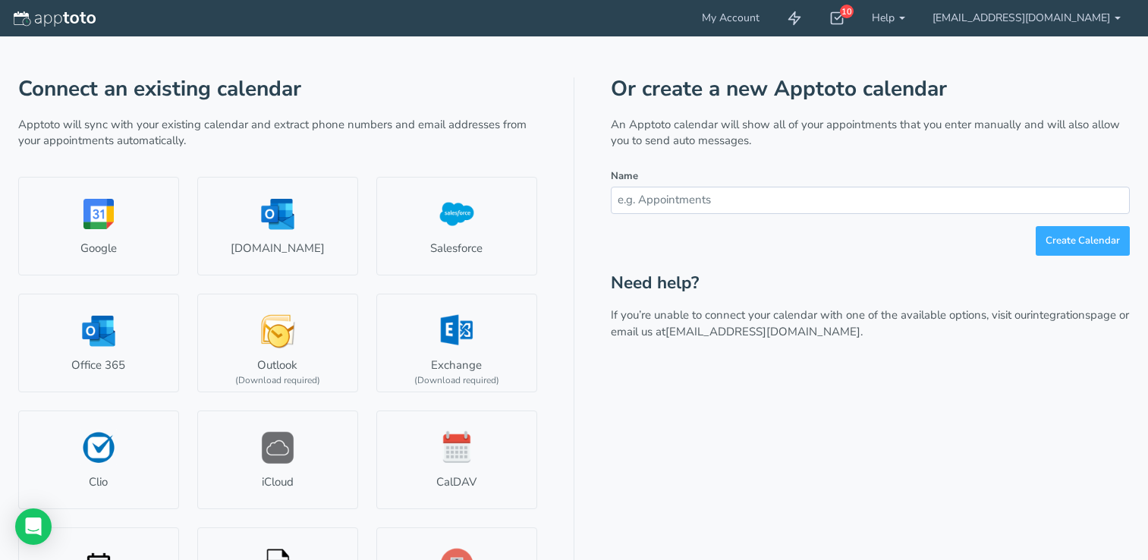 Image resolution: width=1148 pixels, height=560 pixels. Describe the element at coordinates (457, 460) in the screenshot. I see `a: CalDAV` at that location.